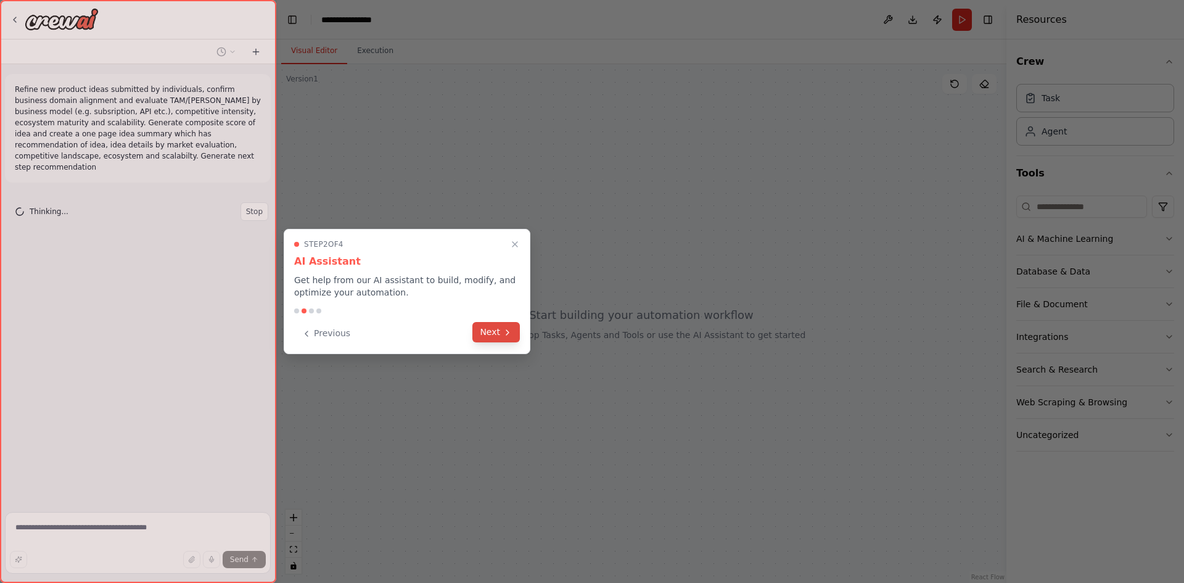 Image resolution: width=1184 pixels, height=583 pixels. Describe the element at coordinates (292, 20) in the screenshot. I see `button: Hide left sidebar` at that location.